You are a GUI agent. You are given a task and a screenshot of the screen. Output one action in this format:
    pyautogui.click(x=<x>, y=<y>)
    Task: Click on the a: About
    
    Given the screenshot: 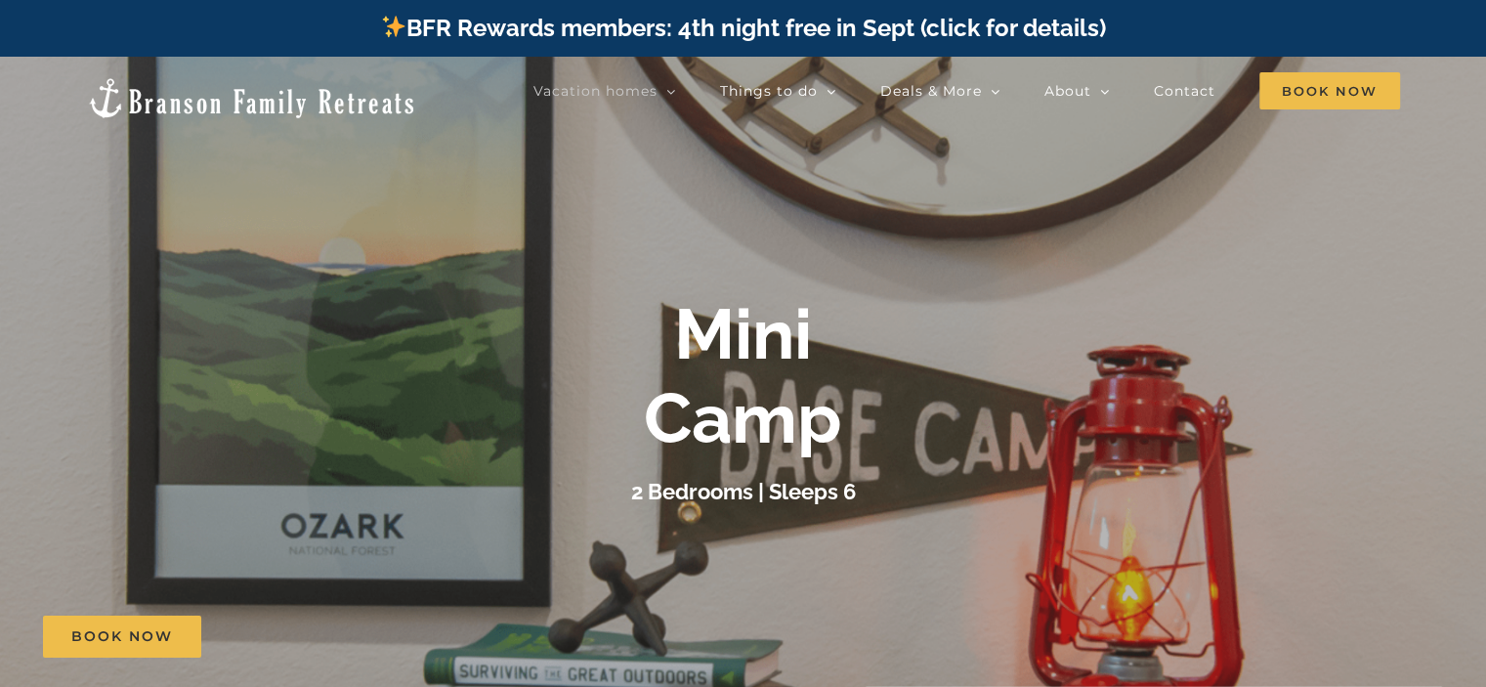 What is the action you would take?
    pyautogui.click(x=1077, y=91)
    